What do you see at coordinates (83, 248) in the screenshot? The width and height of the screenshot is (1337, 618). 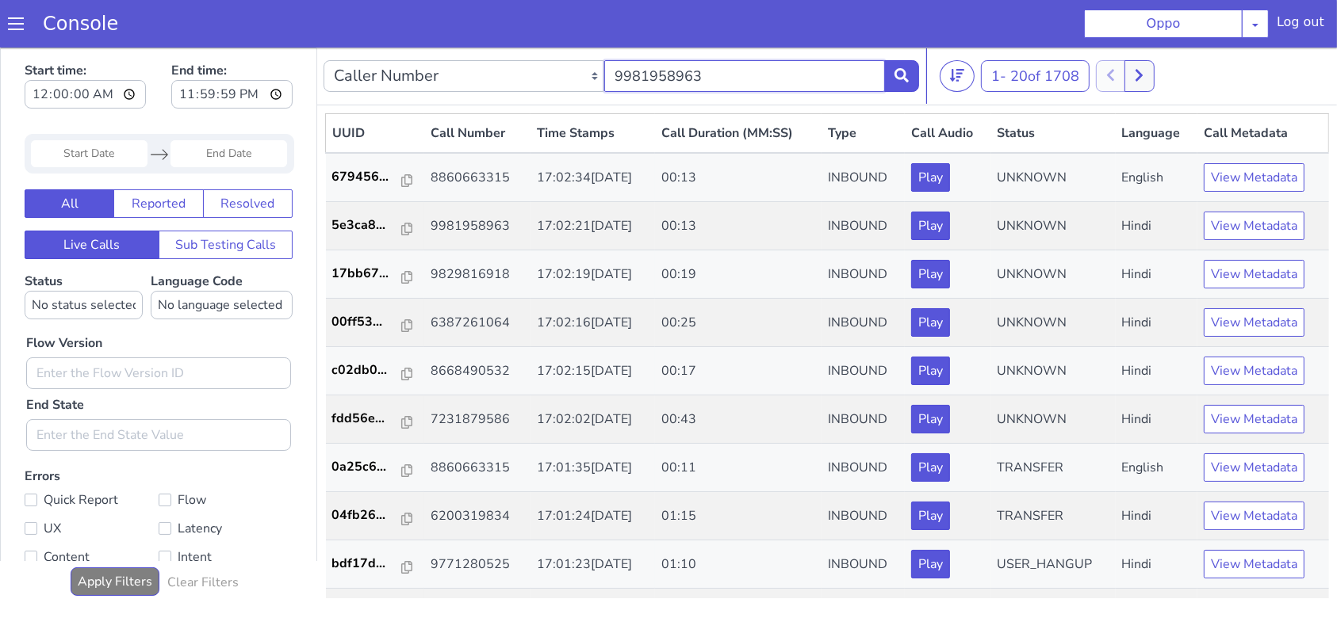 I see `label: Status` at bounding box center [83, 248].